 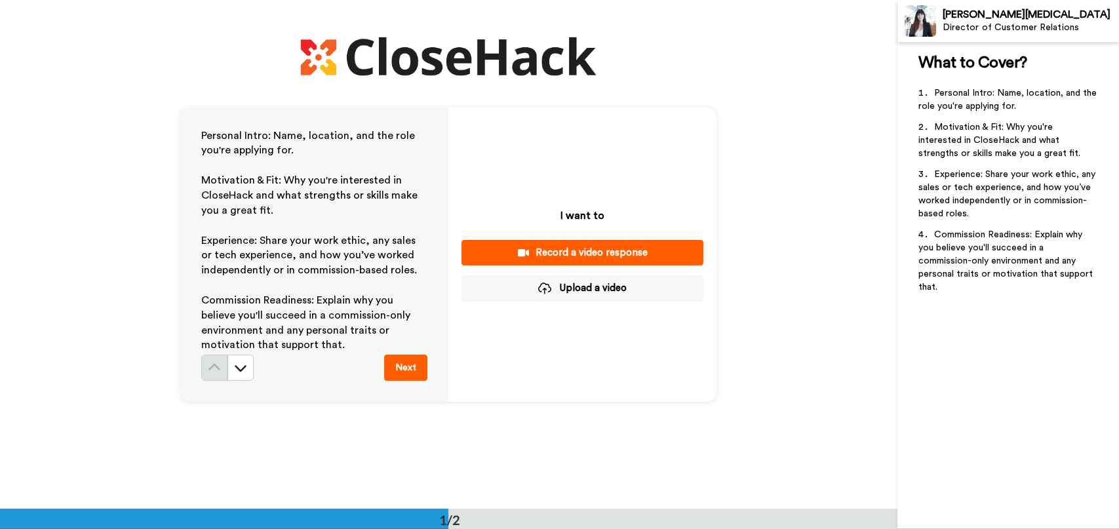 What do you see at coordinates (1030, 28) in the screenshot?
I see `div: Director of Customer Relations` at bounding box center [1030, 28].